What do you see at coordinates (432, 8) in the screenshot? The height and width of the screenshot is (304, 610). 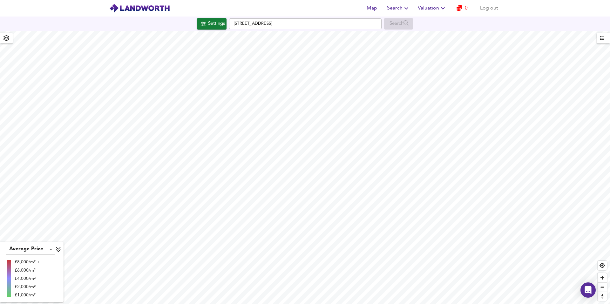 I see `span: Valuation` at bounding box center [432, 8].